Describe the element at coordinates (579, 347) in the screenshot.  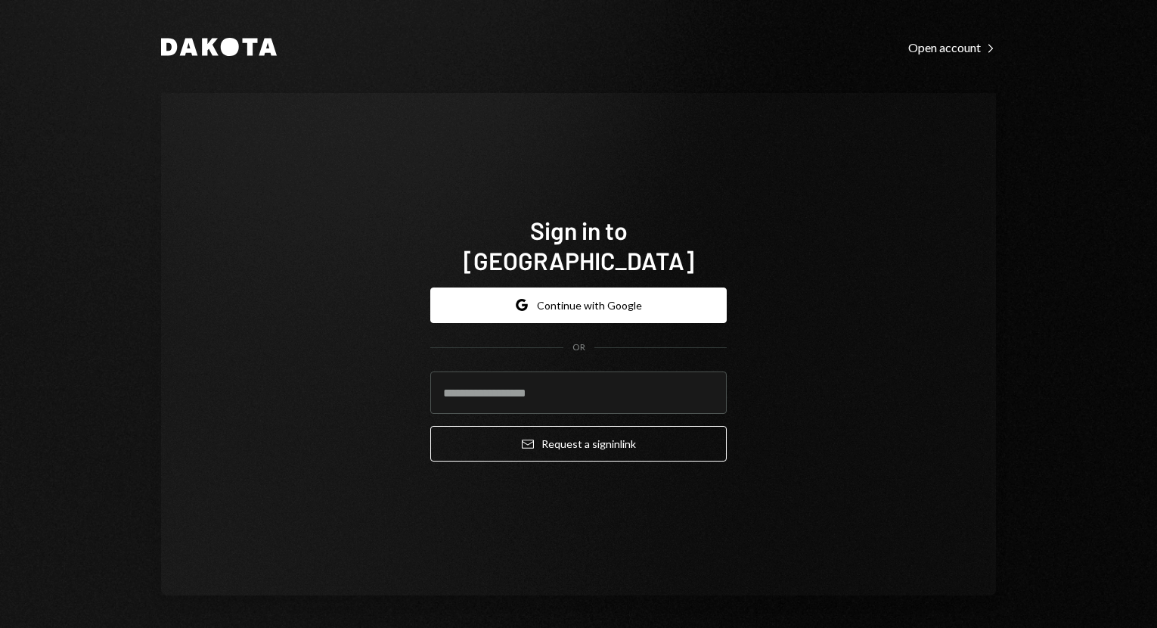
I see `div: OR` at that location.